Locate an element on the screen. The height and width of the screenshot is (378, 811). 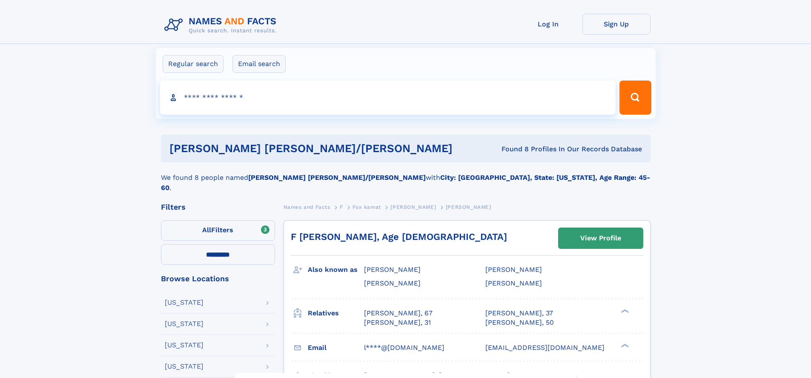
div: We found 8 people named with . is located at coordinates (406, 178).